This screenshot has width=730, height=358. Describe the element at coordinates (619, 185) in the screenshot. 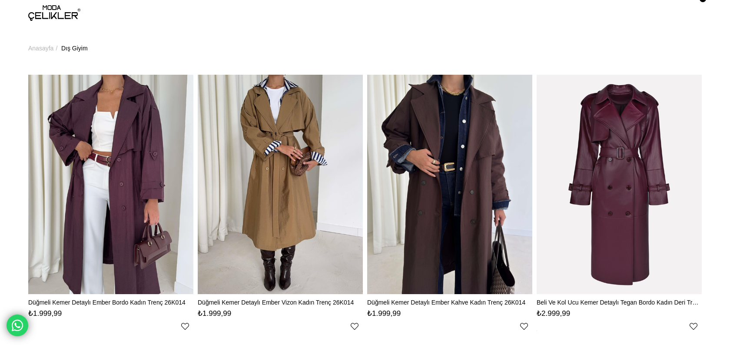

I see `img: Beli Ve Kol Ucu Kemer Detaylı Tegan Bordo Kadın Deri Trenç 26K016` at that location.